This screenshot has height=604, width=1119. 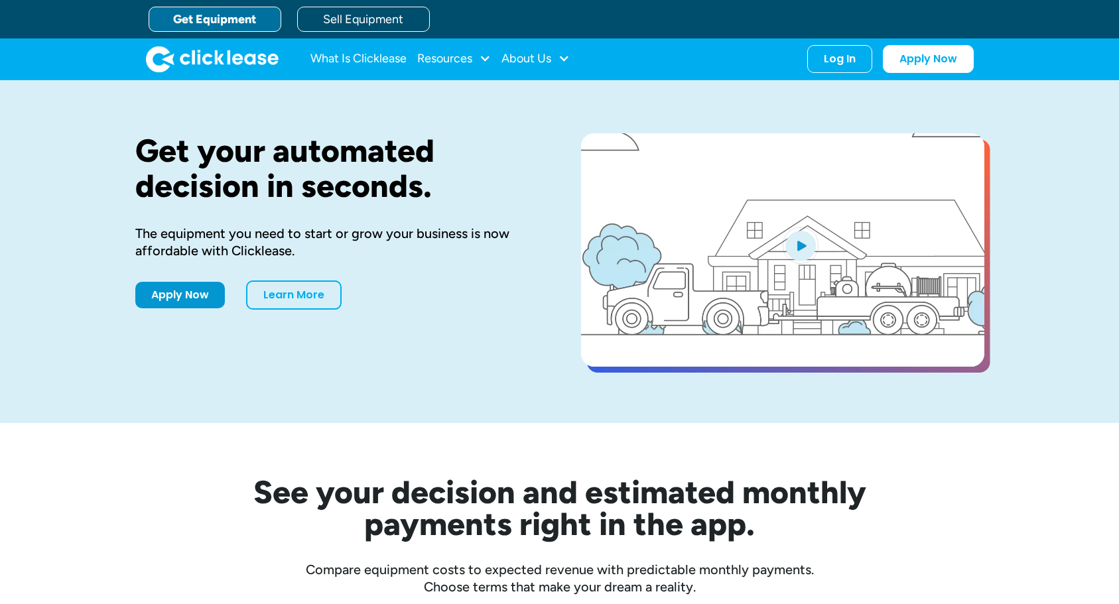 I want to click on a: Sell Equipment, so click(x=364, y=19).